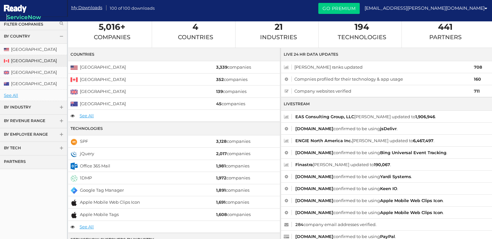 The width and height of the screenshot is (492, 239). I want to click on span: 4, so click(195, 27).